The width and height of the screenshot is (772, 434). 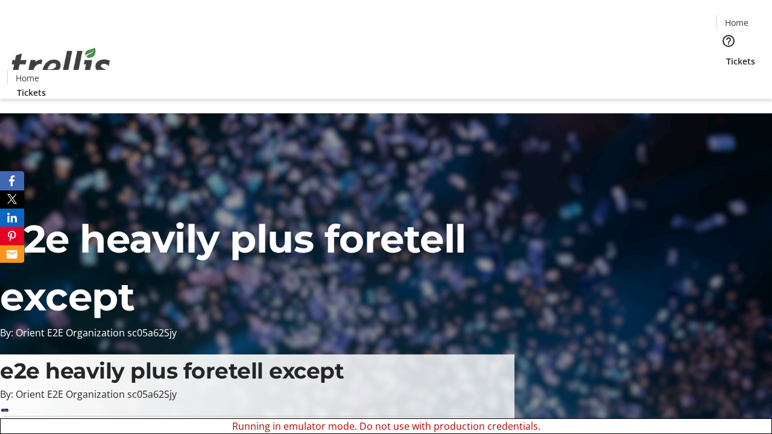 I want to click on button: Help, so click(x=728, y=41).